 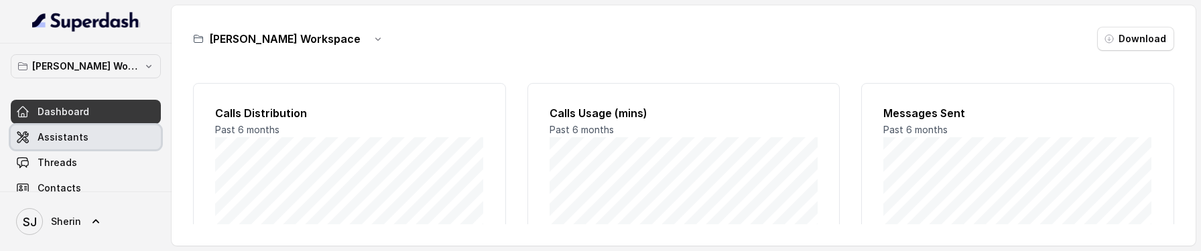 What do you see at coordinates (86, 21) in the screenshot?
I see `img: light.svg` at bounding box center [86, 21].